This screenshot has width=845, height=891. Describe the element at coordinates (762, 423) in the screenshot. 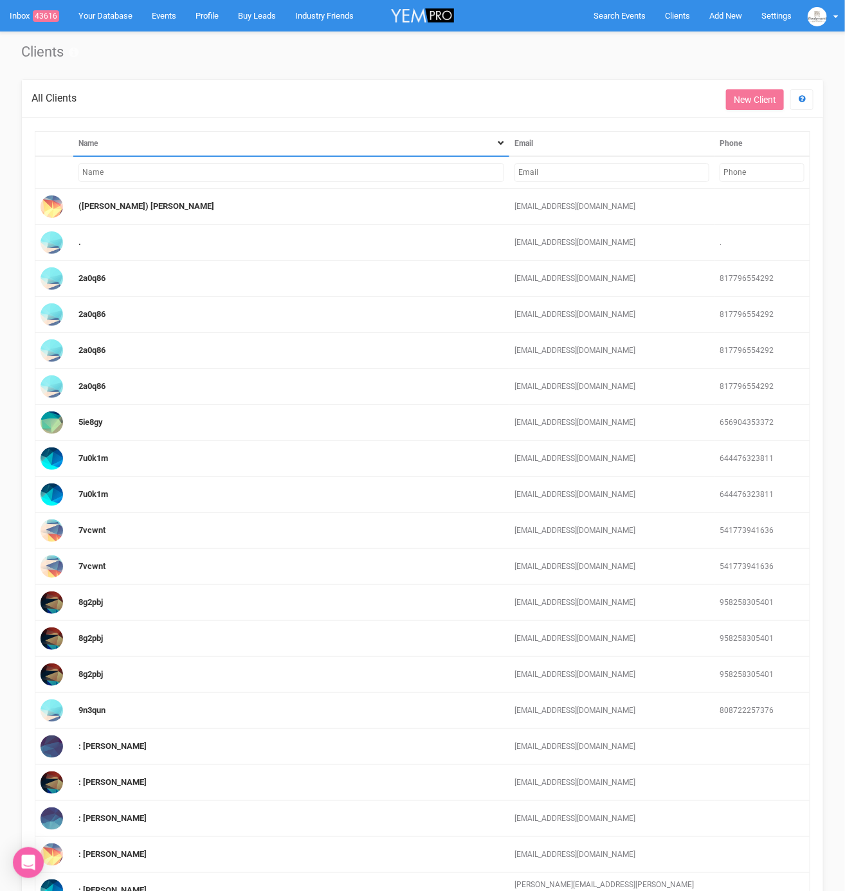

I see `td: 656904353372` at that location.